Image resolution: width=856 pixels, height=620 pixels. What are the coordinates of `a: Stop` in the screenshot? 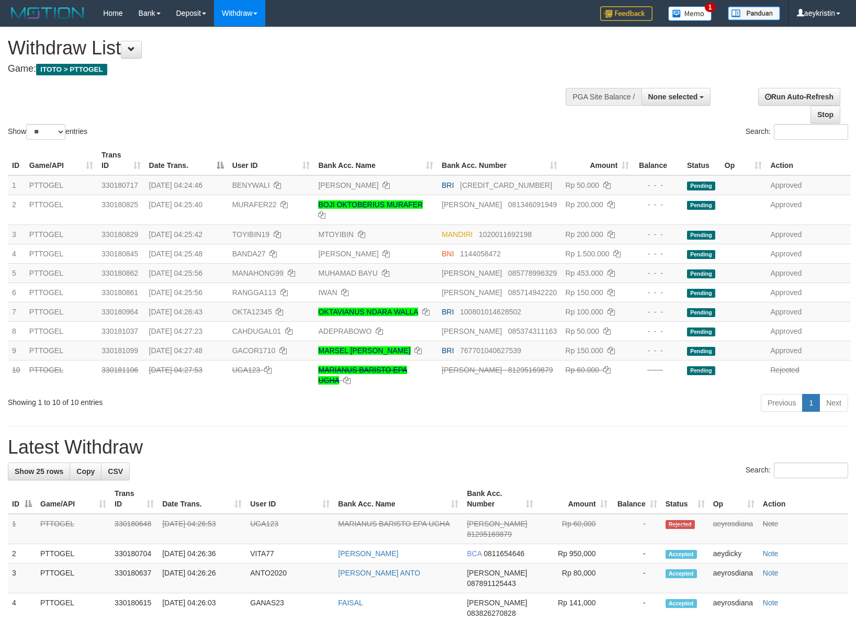 It's located at (825, 115).